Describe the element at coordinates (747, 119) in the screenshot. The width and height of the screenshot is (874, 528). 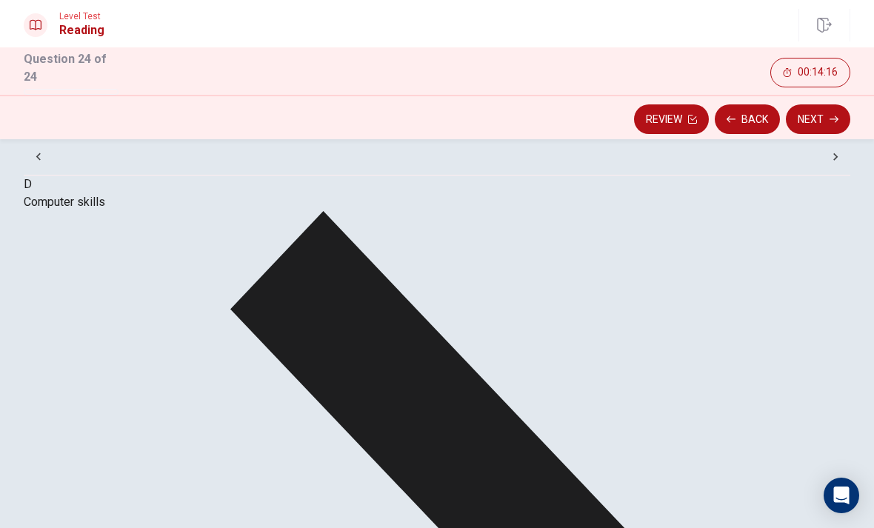
I see `button: Back` at that location.